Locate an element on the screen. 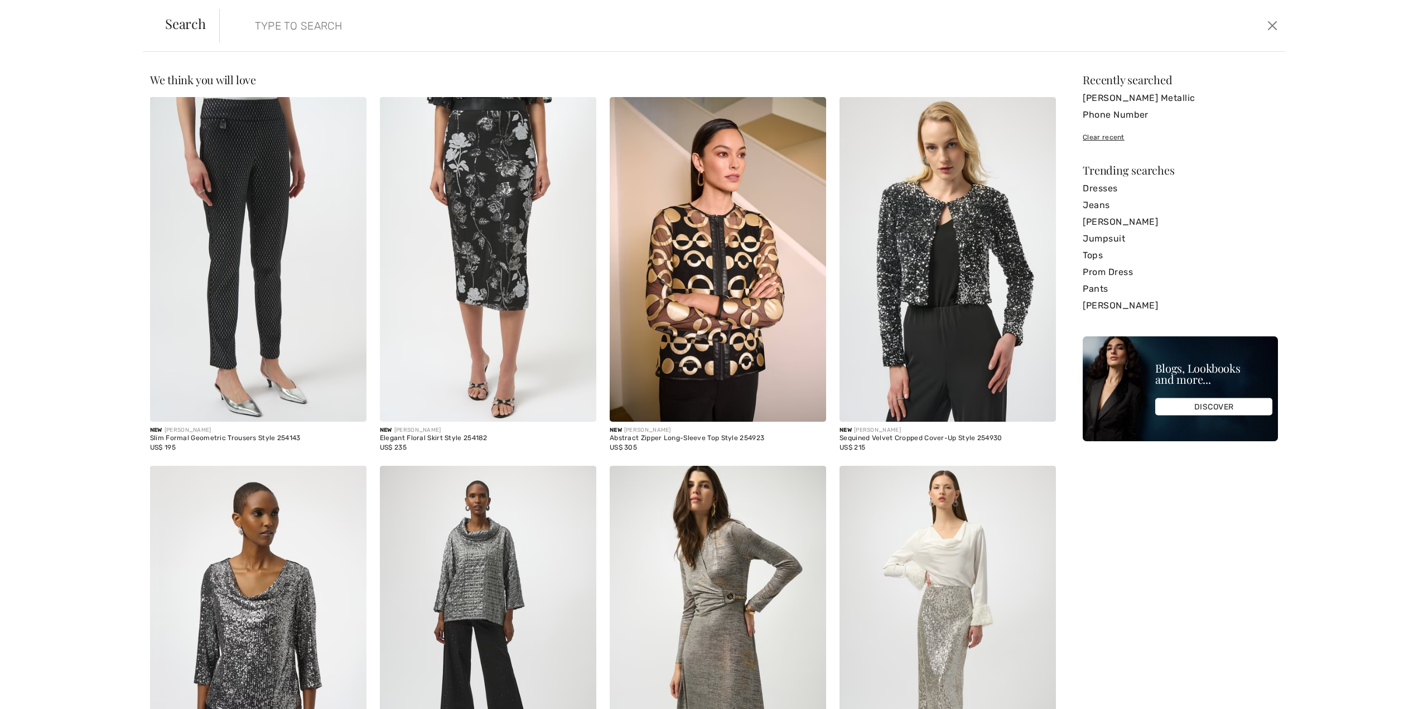  a: Phone Number is located at coordinates (1180, 115).